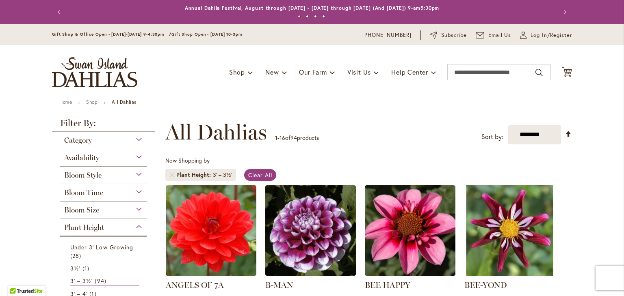 This screenshot has height=296, width=624. What do you see at coordinates (104, 281) in the screenshot?
I see `a: 3' – 3½' 94` at bounding box center [104, 281].